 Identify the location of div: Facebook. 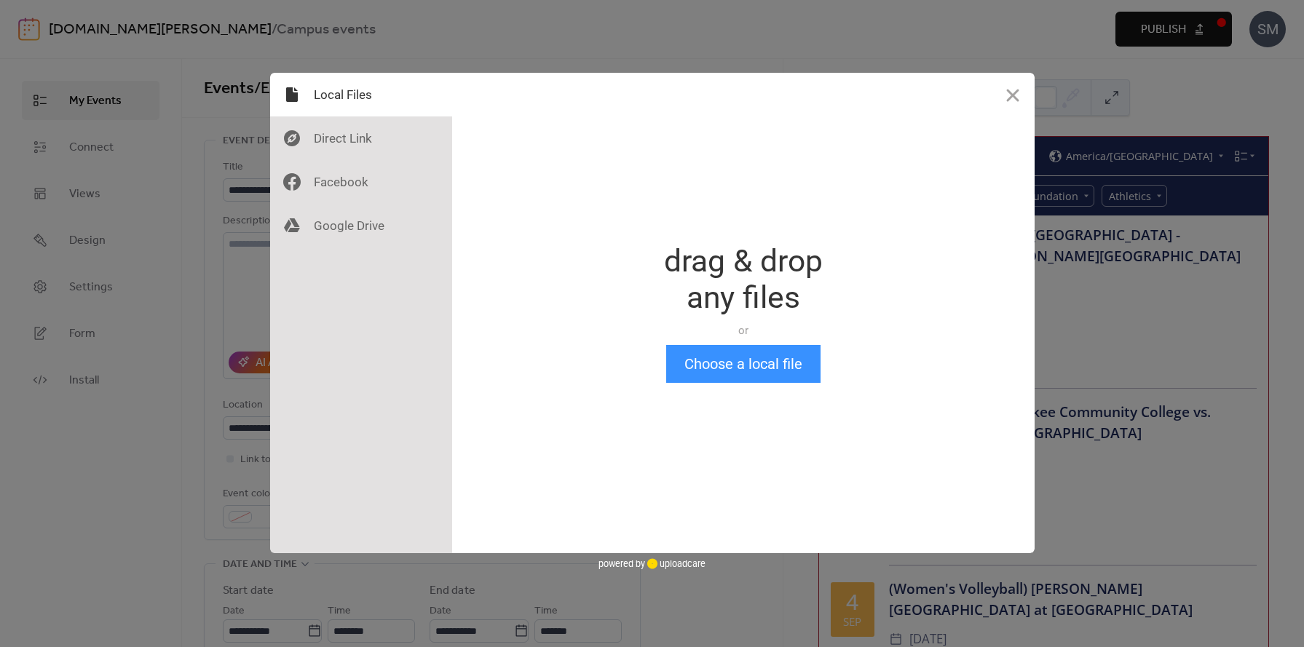
(361, 182).